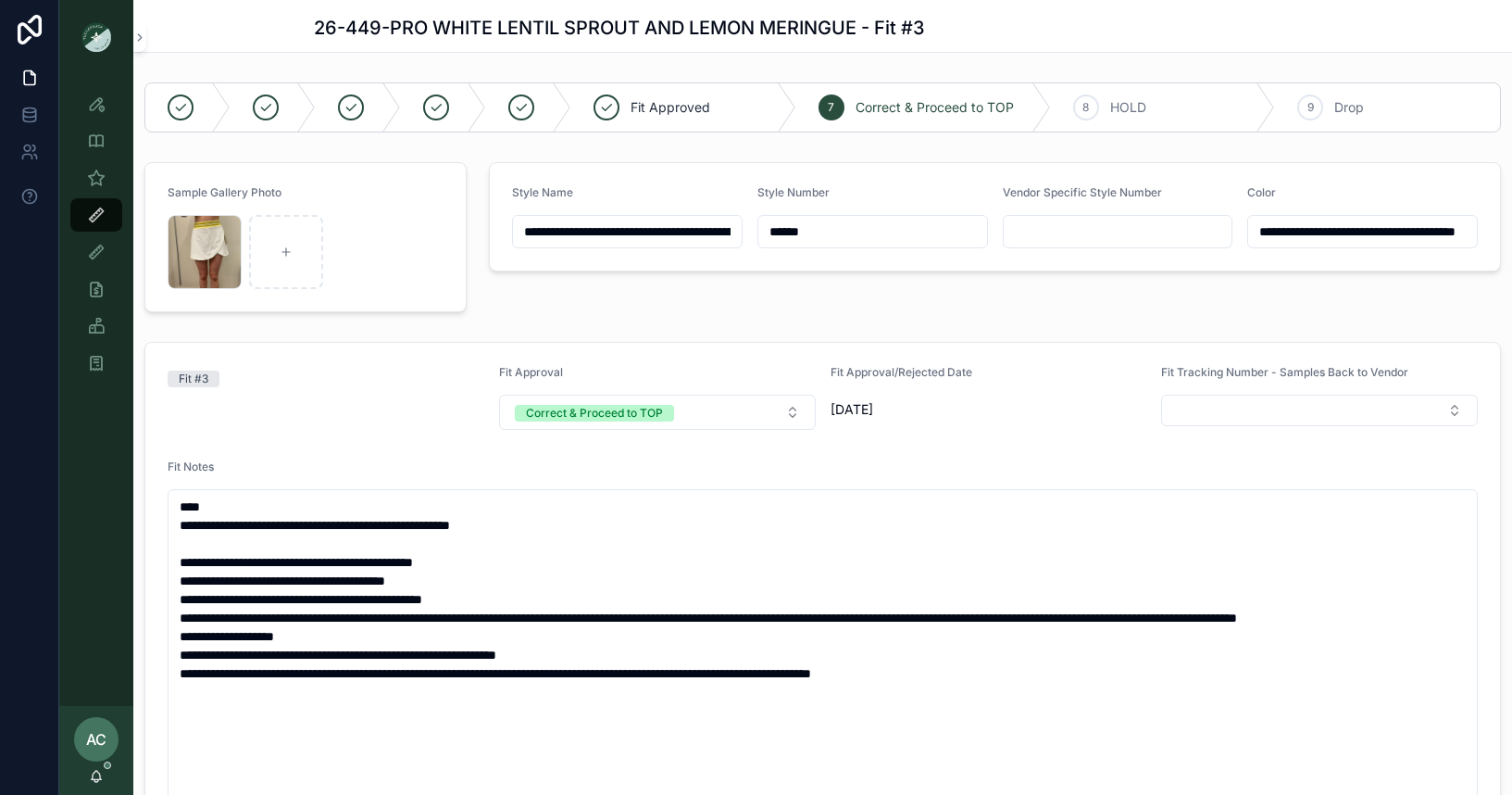  Describe the element at coordinates (97, 37) in the screenshot. I see `img: App logo` at that location.